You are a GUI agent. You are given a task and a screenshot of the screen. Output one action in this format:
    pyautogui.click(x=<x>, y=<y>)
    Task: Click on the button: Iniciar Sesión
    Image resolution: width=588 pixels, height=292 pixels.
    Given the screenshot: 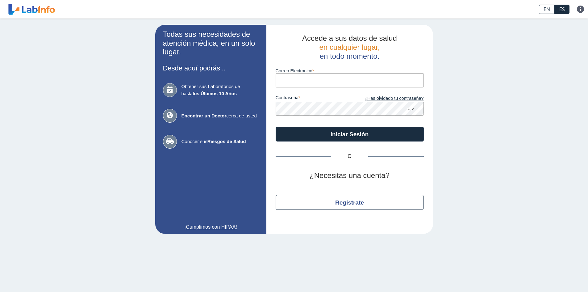 What is the action you would take?
    pyautogui.click(x=350, y=134)
    